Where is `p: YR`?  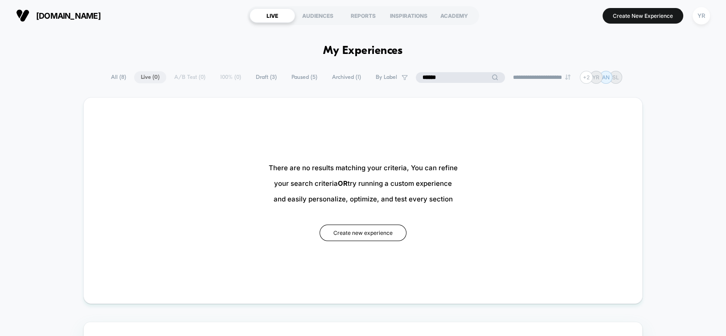
p: YR is located at coordinates (596, 77).